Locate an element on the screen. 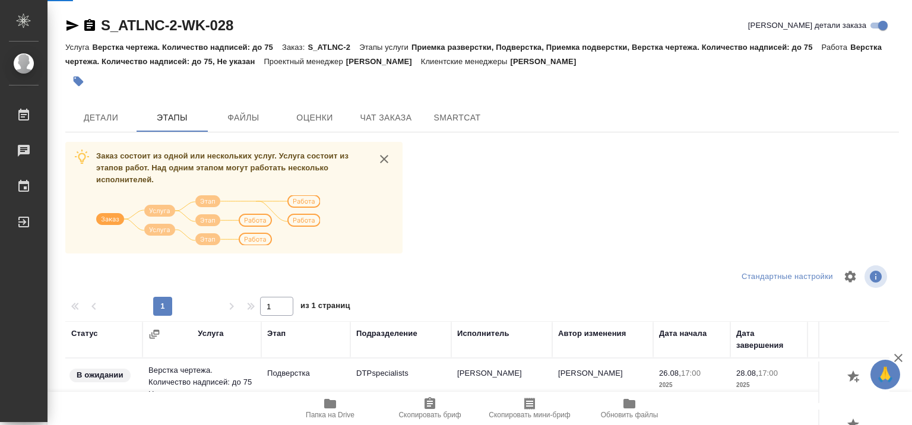 Image resolution: width=912 pixels, height=425 pixels. td: DTPspecialists is located at coordinates (401, 382).